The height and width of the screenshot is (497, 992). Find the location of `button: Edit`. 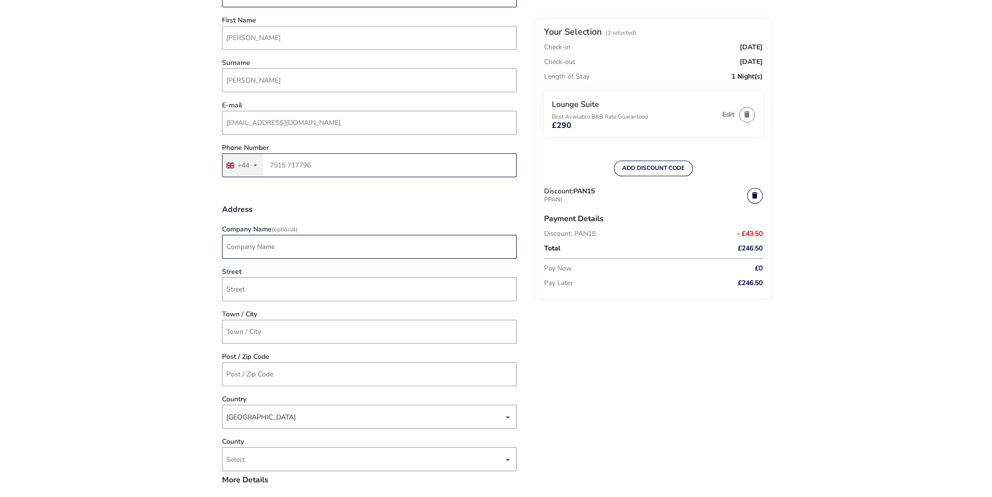

button: Edit is located at coordinates (728, 114).